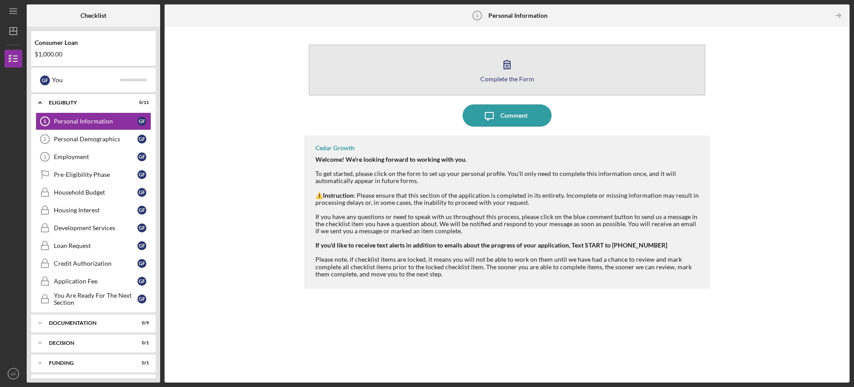  Describe the element at coordinates (88, 323) in the screenshot. I see `div: Documentation` at that location.